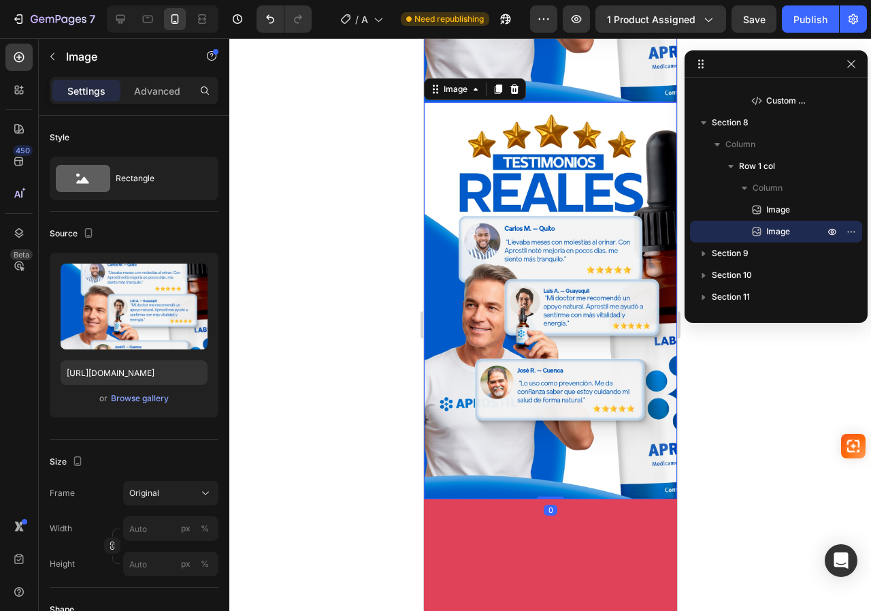  Describe the element at coordinates (61, 528) in the screenshot. I see `label: Width` at that location.